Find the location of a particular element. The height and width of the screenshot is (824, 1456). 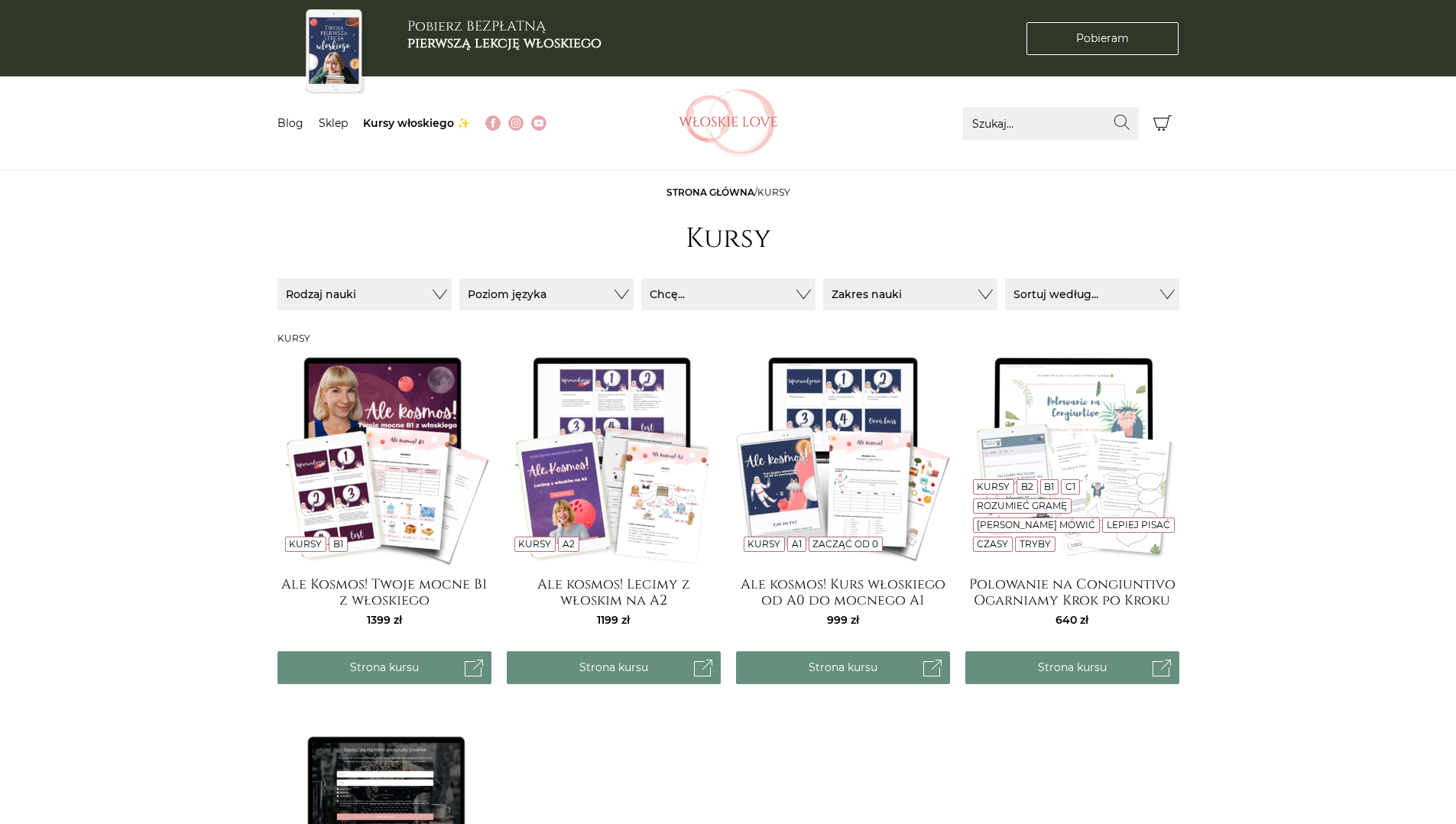

a: B2 is located at coordinates (1027, 486).